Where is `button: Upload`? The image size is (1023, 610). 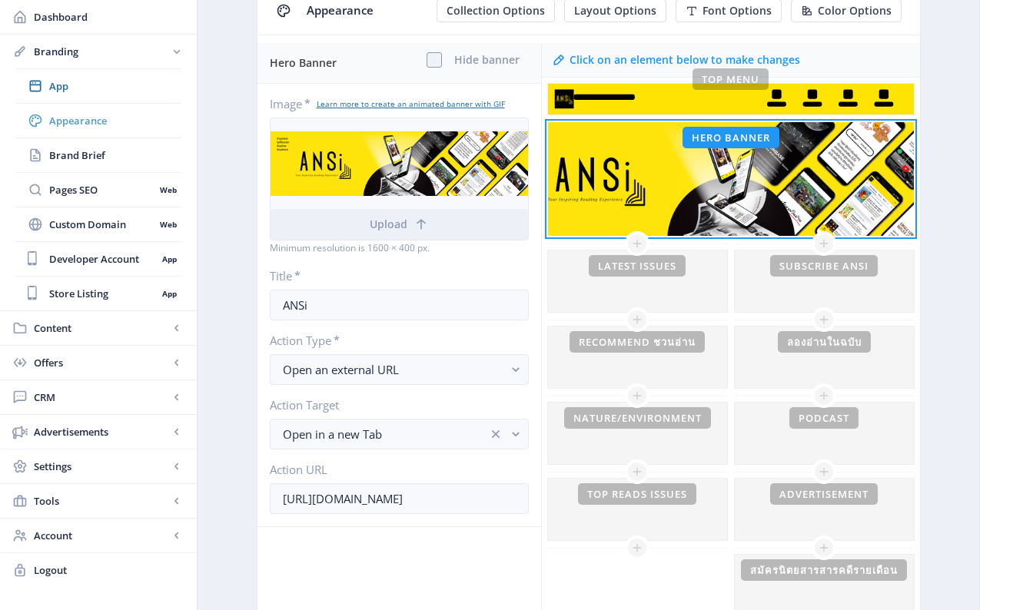
button: Upload is located at coordinates (399, 224).